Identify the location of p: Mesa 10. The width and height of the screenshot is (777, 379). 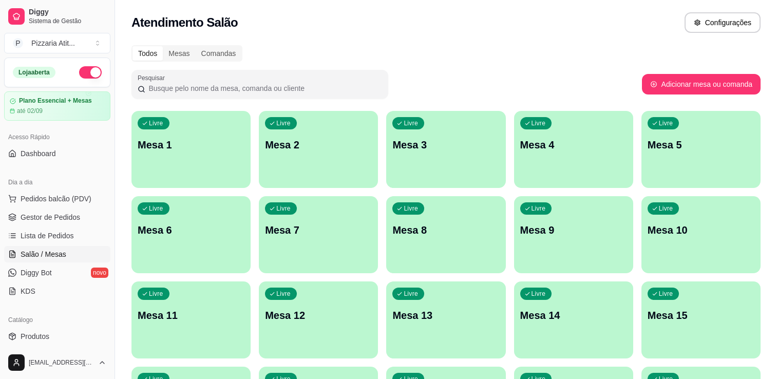
(701, 230).